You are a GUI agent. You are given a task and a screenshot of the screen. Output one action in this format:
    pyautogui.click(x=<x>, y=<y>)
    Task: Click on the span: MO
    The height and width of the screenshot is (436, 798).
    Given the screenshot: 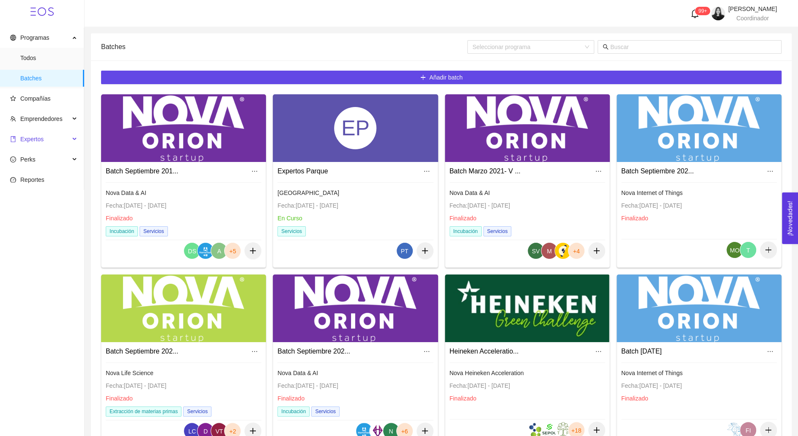 What is the action you would take?
    pyautogui.click(x=735, y=250)
    